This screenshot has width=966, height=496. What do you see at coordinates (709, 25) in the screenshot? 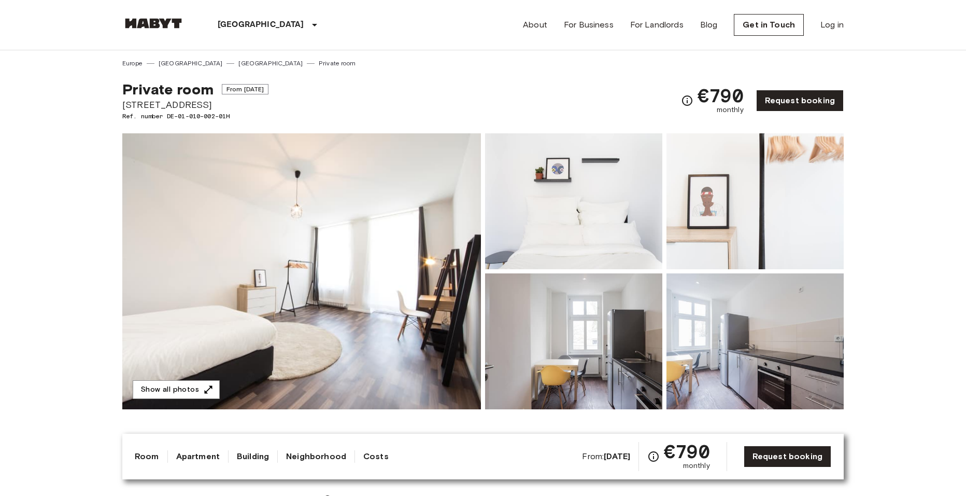
I see `a: Blog` at bounding box center [709, 25].